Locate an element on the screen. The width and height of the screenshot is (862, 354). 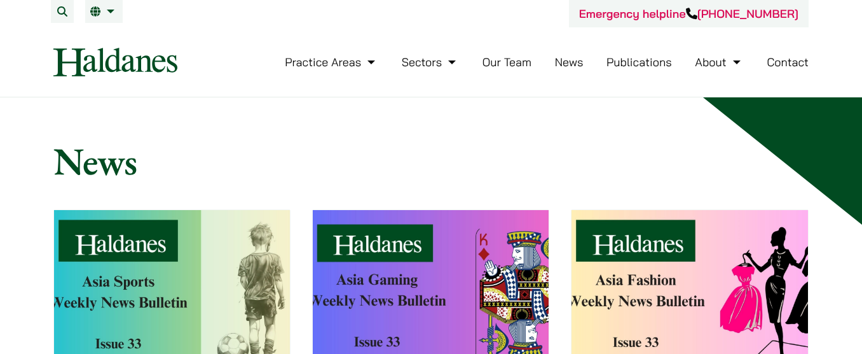
a: Sectors is located at coordinates (430, 62).